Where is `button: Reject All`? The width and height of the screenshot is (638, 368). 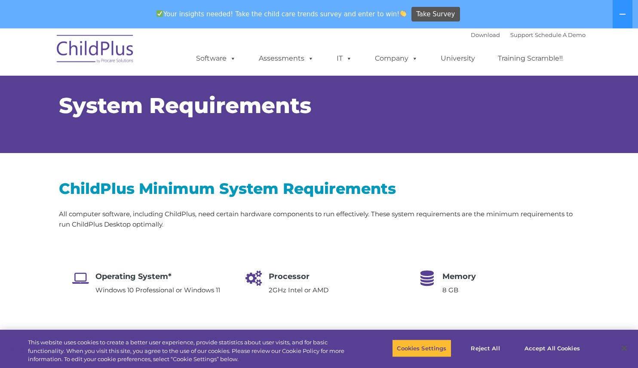
button: Reject All is located at coordinates (486, 348).